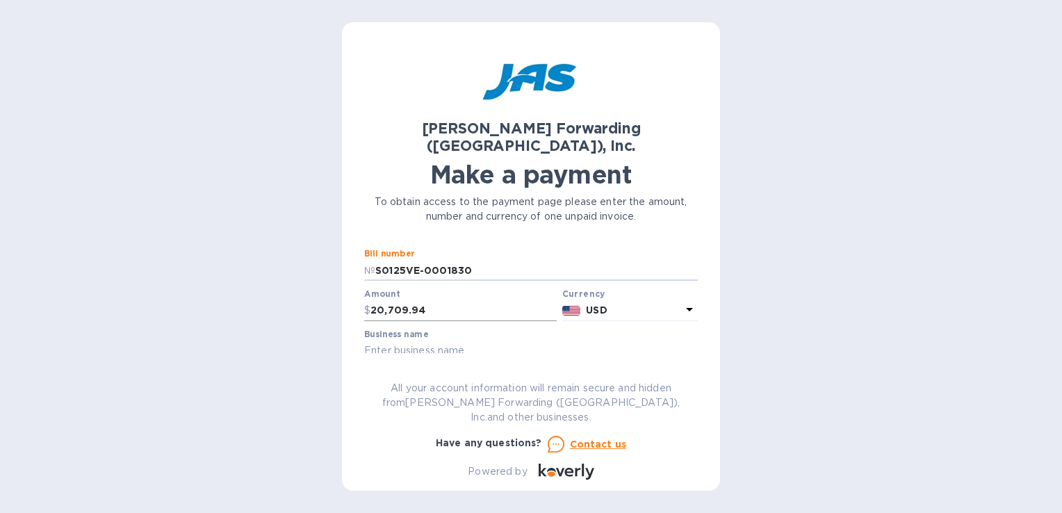  I want to click on img: USD, so click(571, 311).